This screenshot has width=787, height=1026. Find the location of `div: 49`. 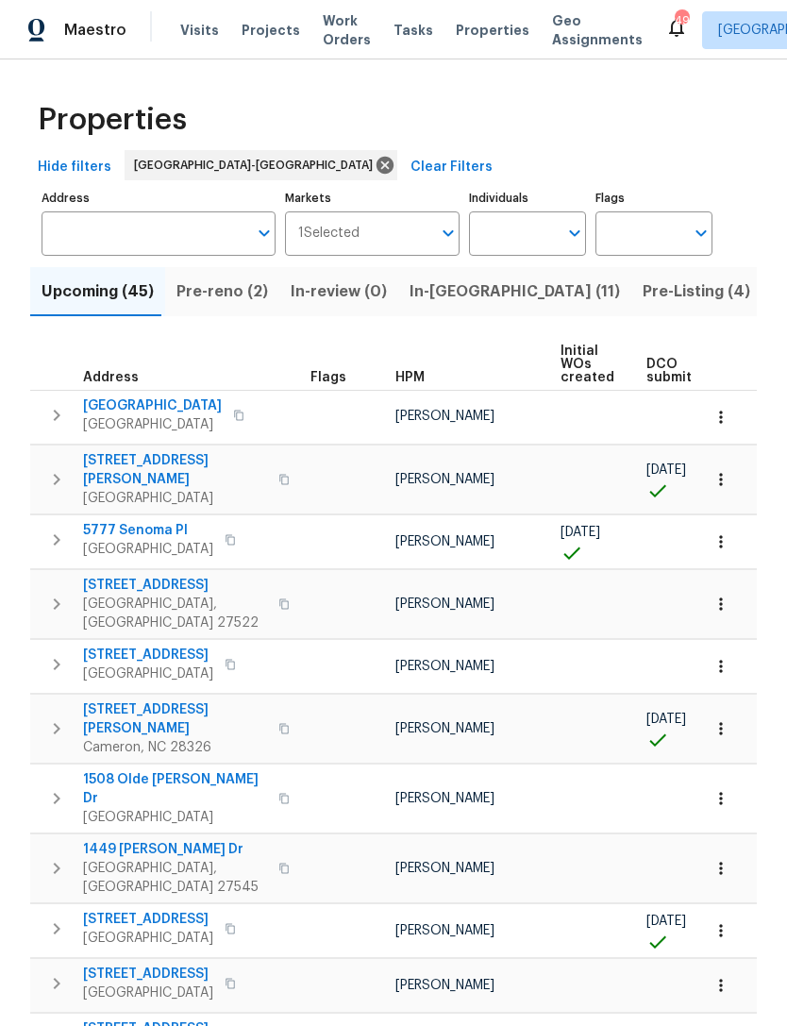

div: 49 is located at coordinates (681, 21).